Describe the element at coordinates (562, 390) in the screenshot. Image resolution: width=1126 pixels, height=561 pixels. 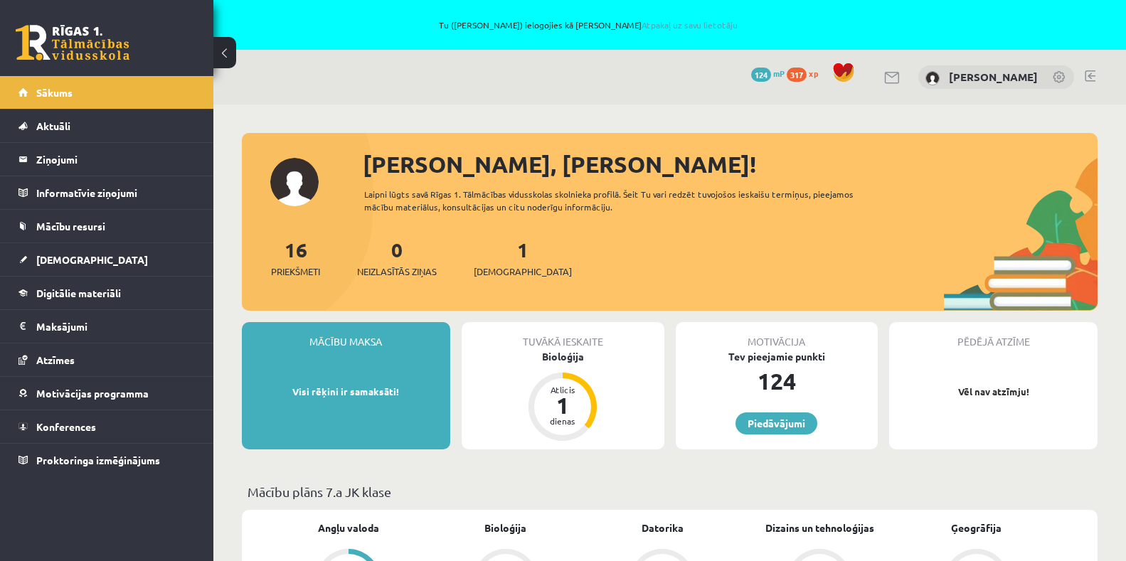
I see `div: Atlicis` at that location.